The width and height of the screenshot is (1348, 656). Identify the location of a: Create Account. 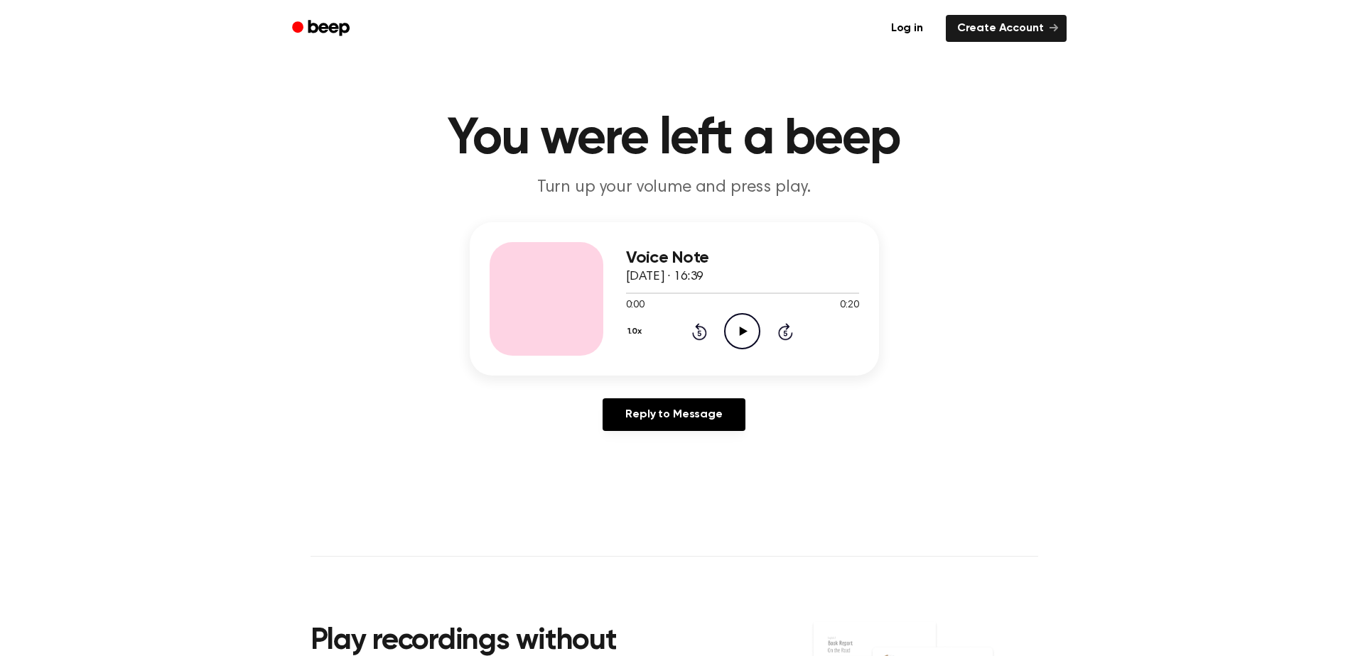
(1006, 28).